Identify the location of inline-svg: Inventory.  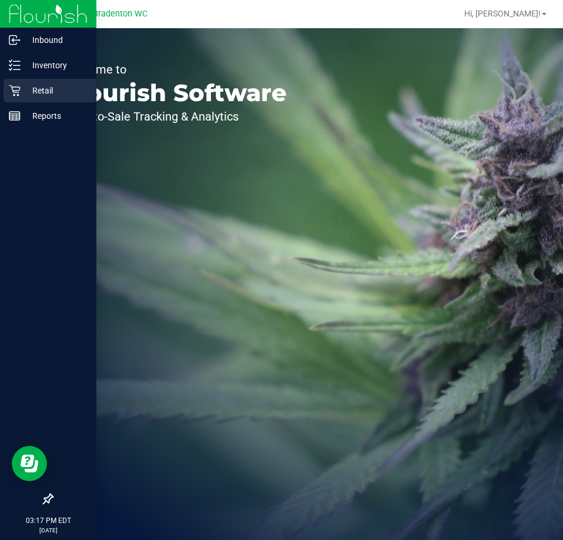
(15, 65).